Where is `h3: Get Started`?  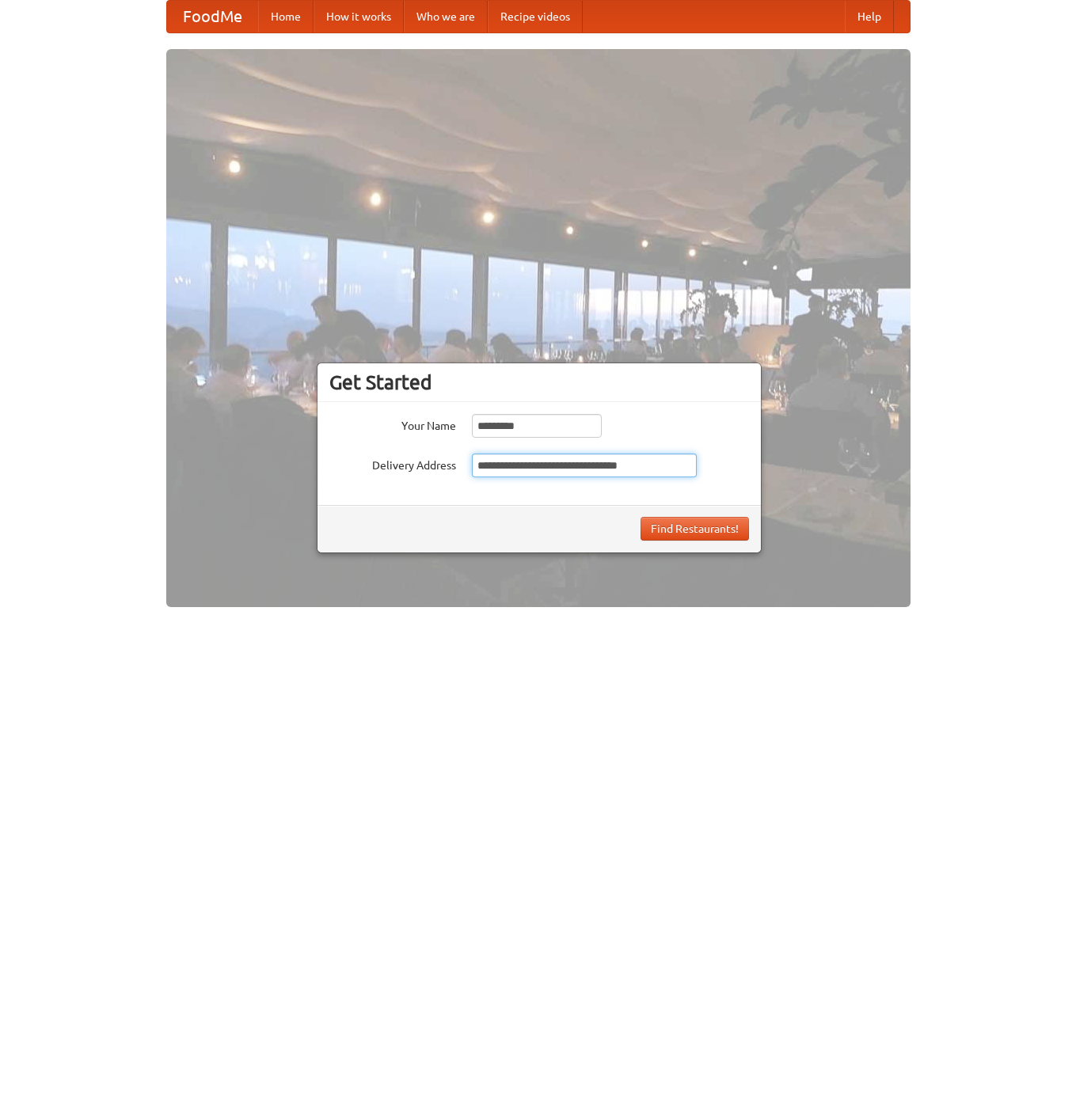 h3: Get Started is located at coordinates (539, 382).